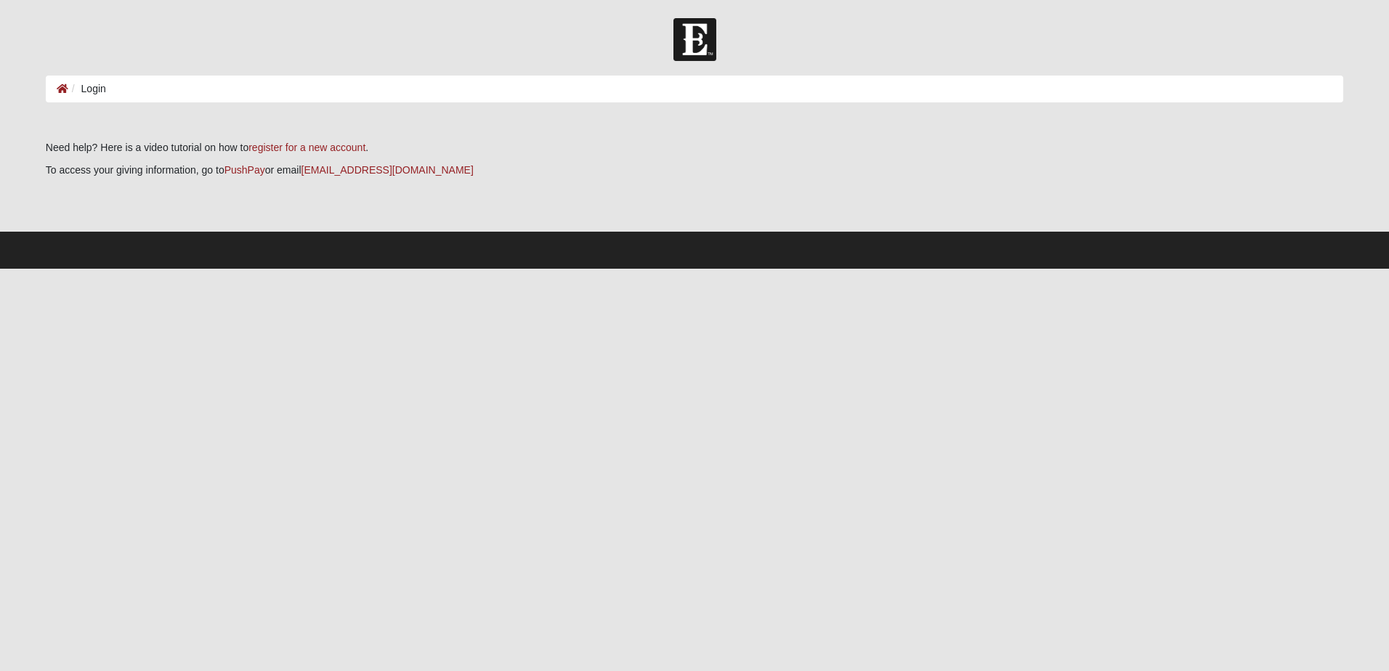 The height and width of the screenshot is (671, 1389). Describe the element at coordinates (694, 147) in the screenshot. I see `p: Need help? Here is a video tutorial on how to .` at that location.